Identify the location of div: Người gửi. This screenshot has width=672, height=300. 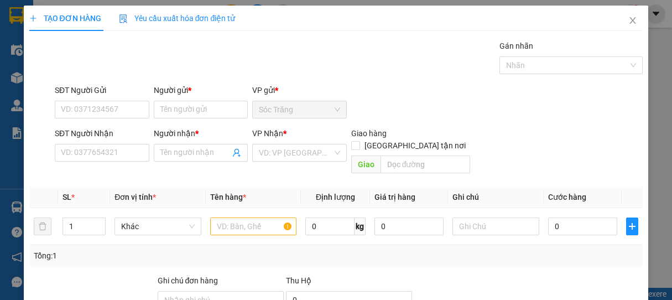
(201, 90).